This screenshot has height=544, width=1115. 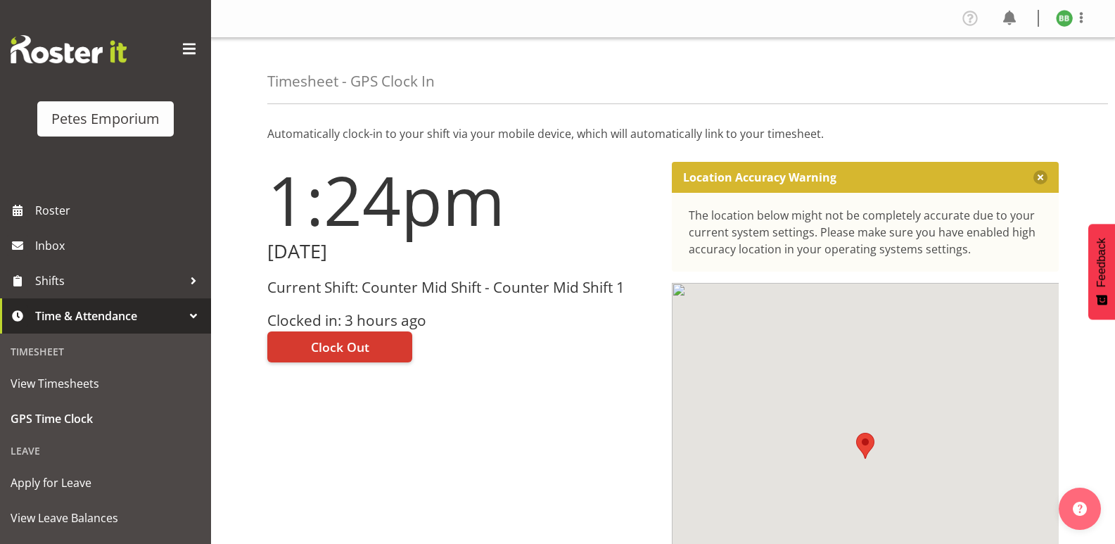 What do you see at coordinates (106, 384) in the screenshot?
I see `a: View Timesheets` at bounding box center [106, 384].